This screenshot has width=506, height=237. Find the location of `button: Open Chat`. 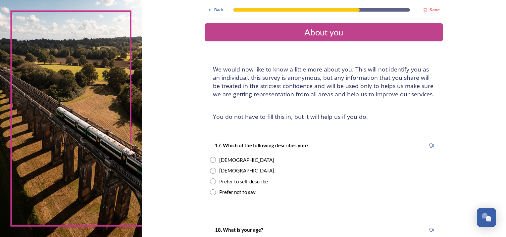

button: Open Chat is located at coordinates (486, 218).